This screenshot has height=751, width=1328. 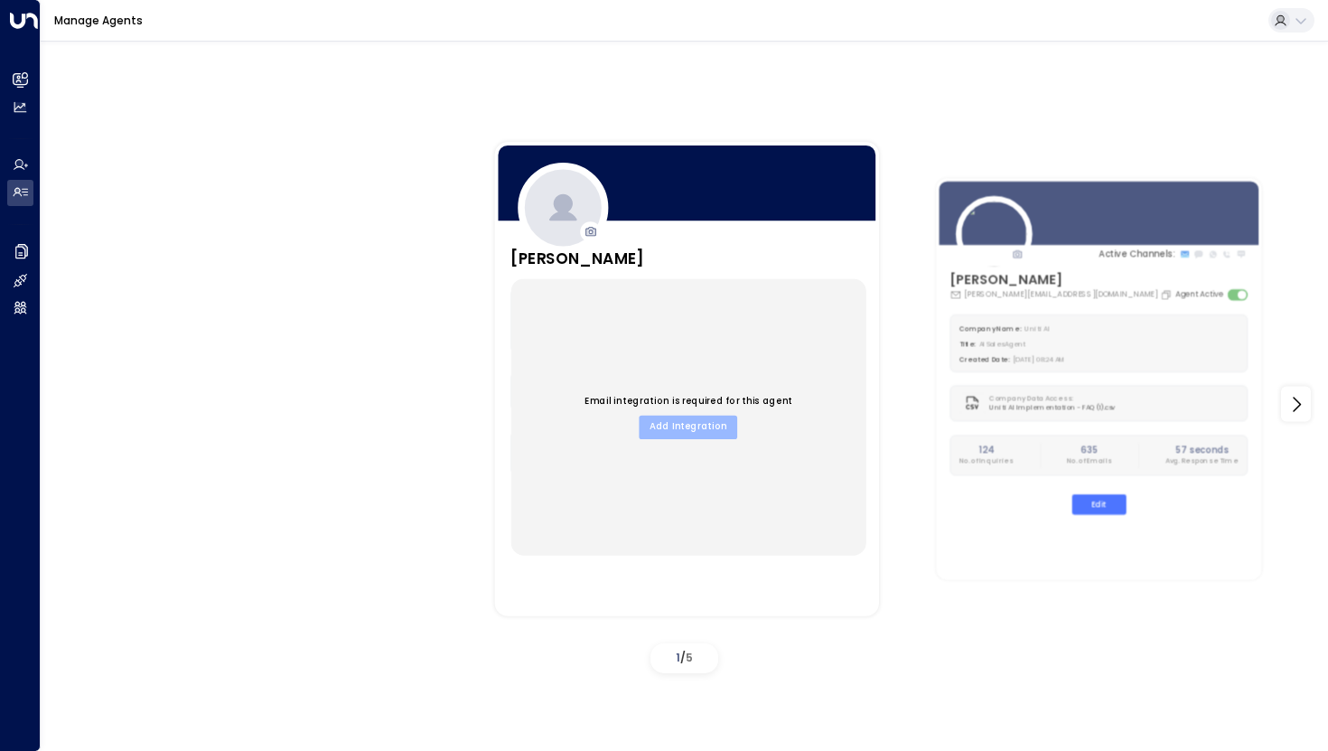 What do you see at coordinates (1203, 450) in the screenshot?
I see `h2: 57 seconds` at bounding box center [1203, 450].